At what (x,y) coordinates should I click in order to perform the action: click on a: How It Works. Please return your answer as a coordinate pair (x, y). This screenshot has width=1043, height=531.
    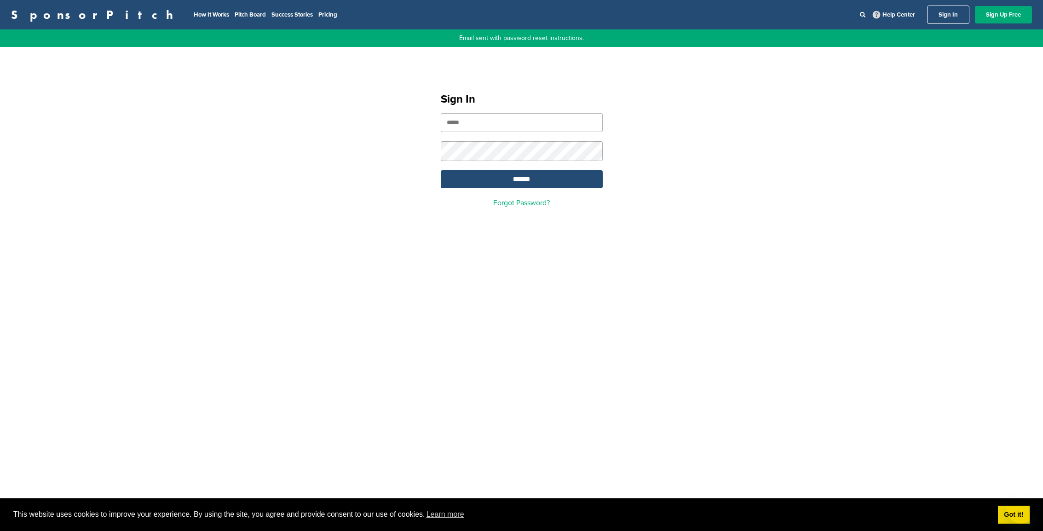
    Looking at the image, I should click on (211, 15).